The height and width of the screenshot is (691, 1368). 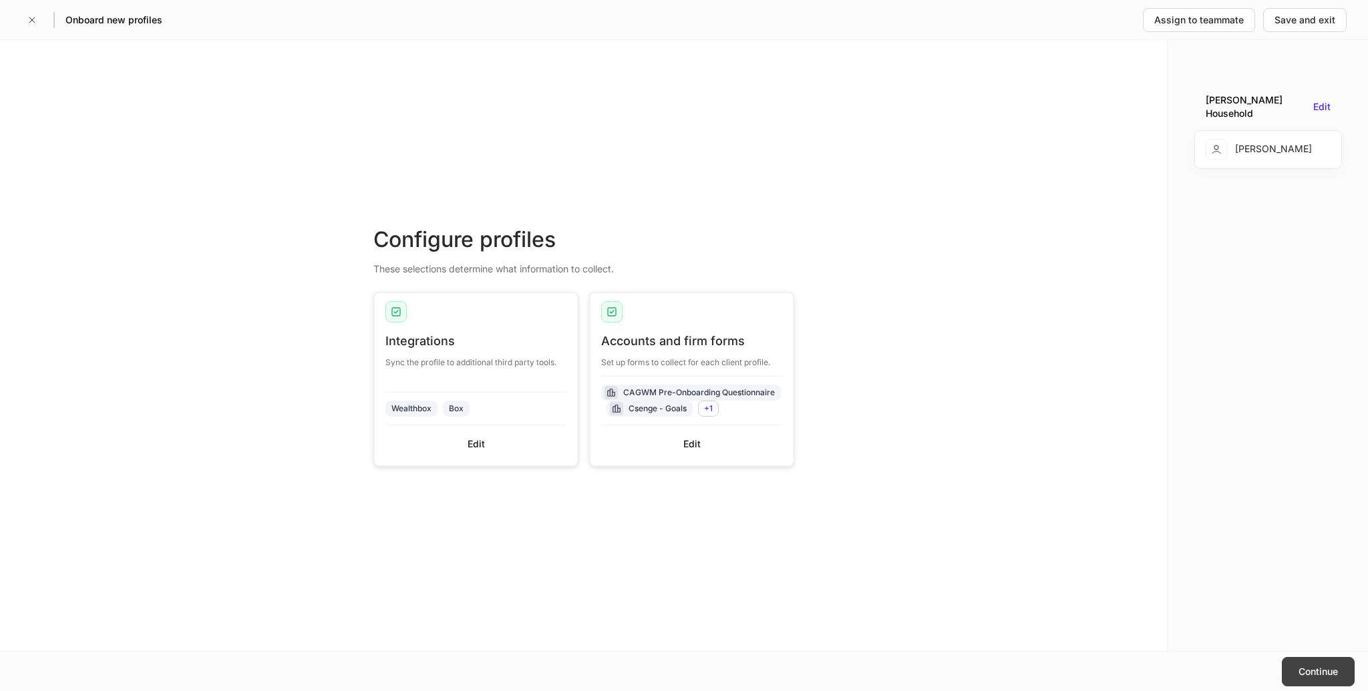 I want to click on div: These selections determine what information to collect., so click(x=584, y=265).